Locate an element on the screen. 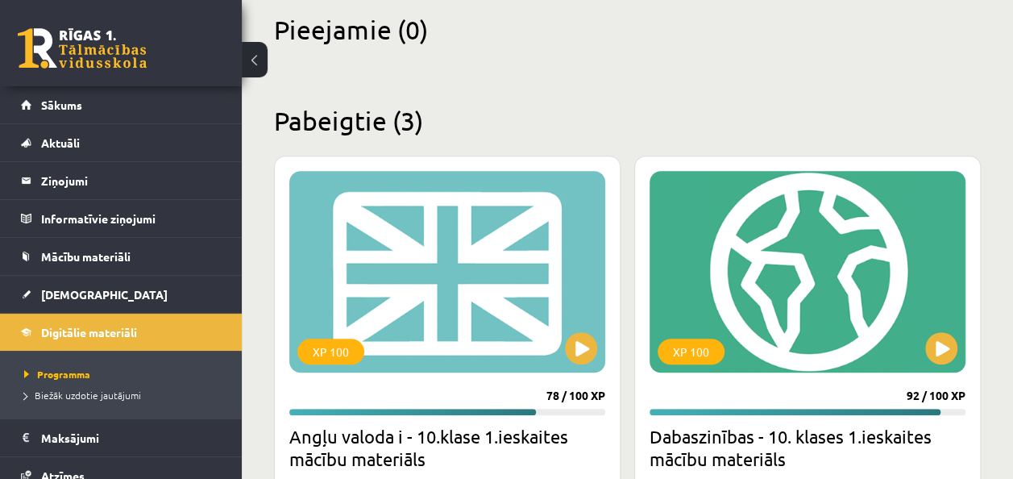 This screenshot has width=1013, height=479. h2: Angļu valoda i - 10.klase 1.ieskaites mācību materiāls is located at coordinates (447, 447).